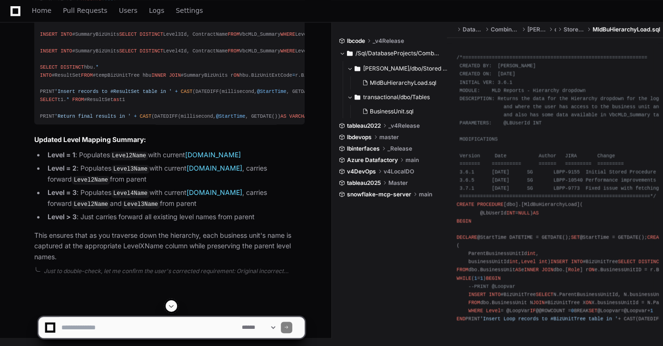  I want to click on span: @StartTime, so click(272, 91).